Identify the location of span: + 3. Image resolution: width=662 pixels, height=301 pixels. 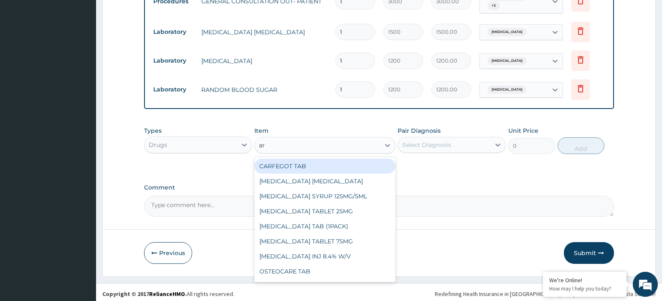
(494, 6).